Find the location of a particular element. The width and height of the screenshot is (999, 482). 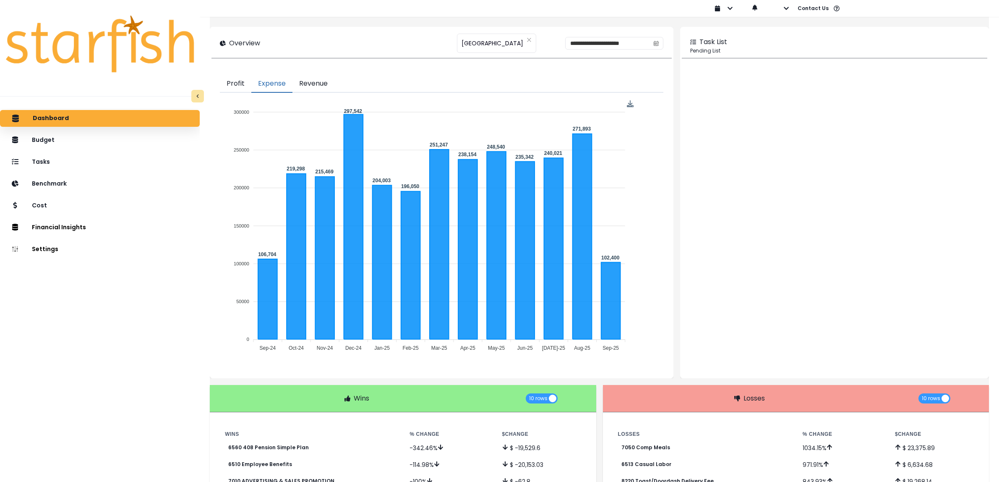

p: Pending List is located at coordinates (834, 51).